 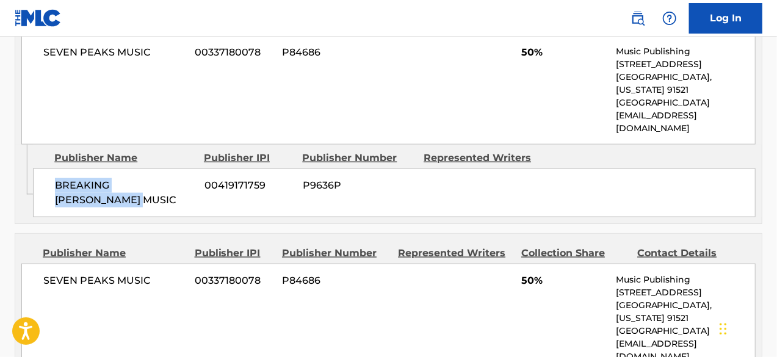 I want to click on span: 00419171759, so click(x=249, y=185).